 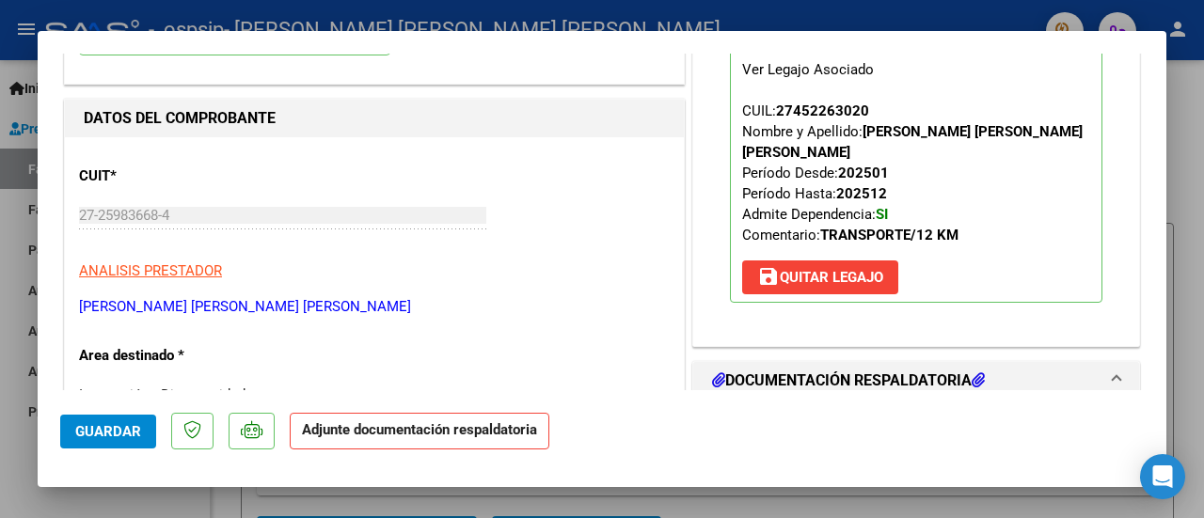 I want to click on span: Quitar Legajo, so click(x=820, y=277).